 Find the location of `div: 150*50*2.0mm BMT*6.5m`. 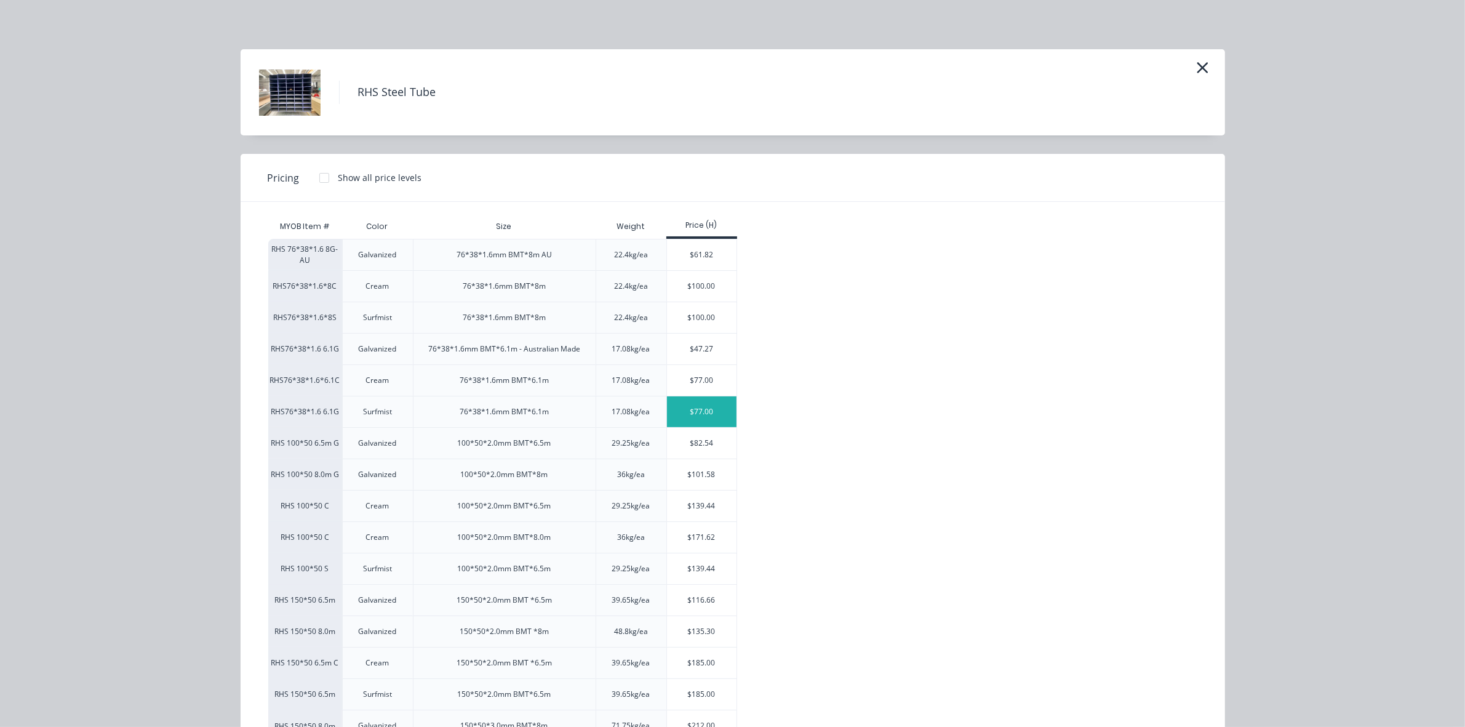

div: 150*50*2.0mm BMT*6.5m is located at coordinates (504, 694).